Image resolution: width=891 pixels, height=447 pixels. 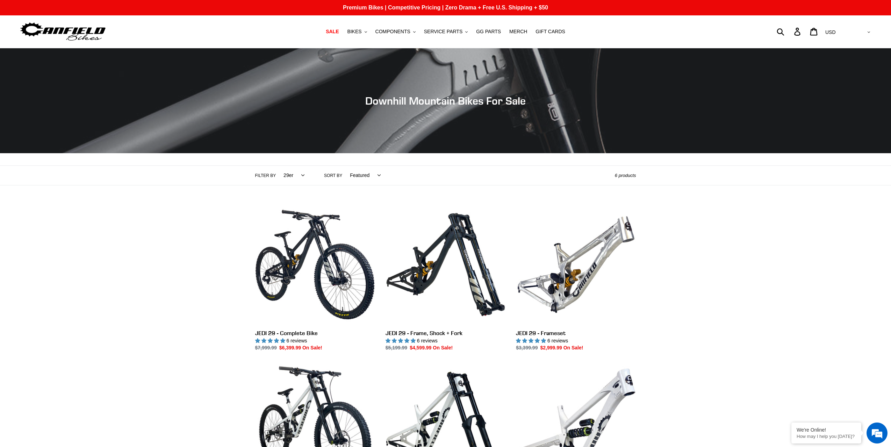 I want to click on span: SERVICE PARTS, so click(x=443, y=31).